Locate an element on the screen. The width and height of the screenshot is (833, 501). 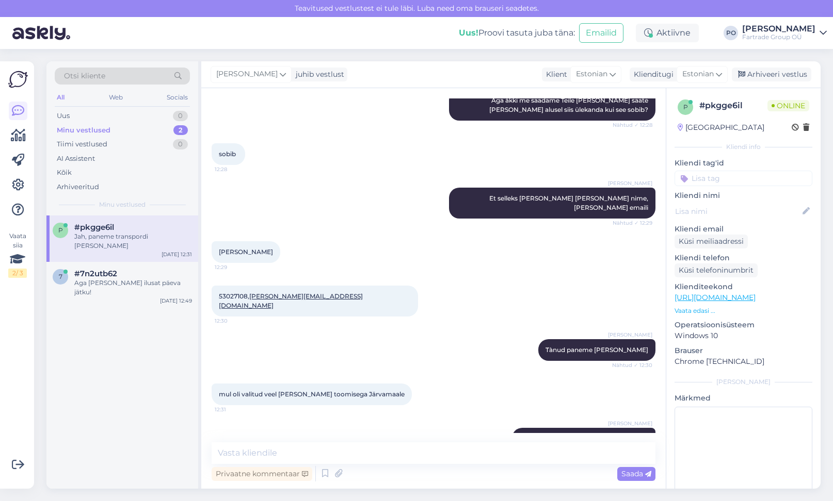
p: Brauser is located at coordinates (743, 351).